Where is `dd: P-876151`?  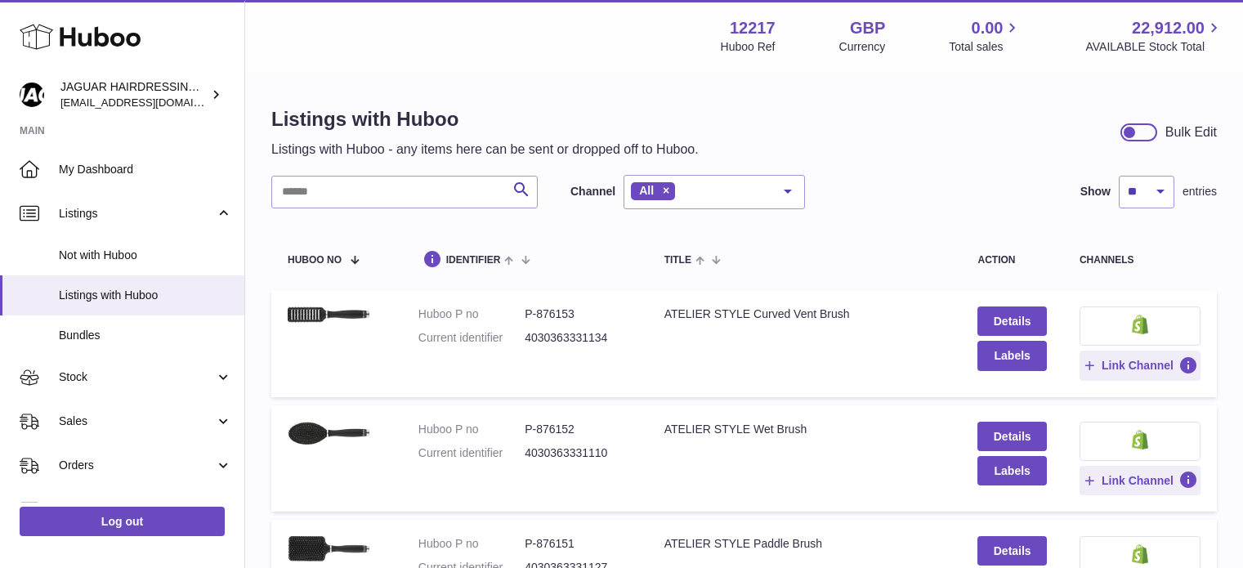
dd: P-876151 is located at coordinates (578, 544).